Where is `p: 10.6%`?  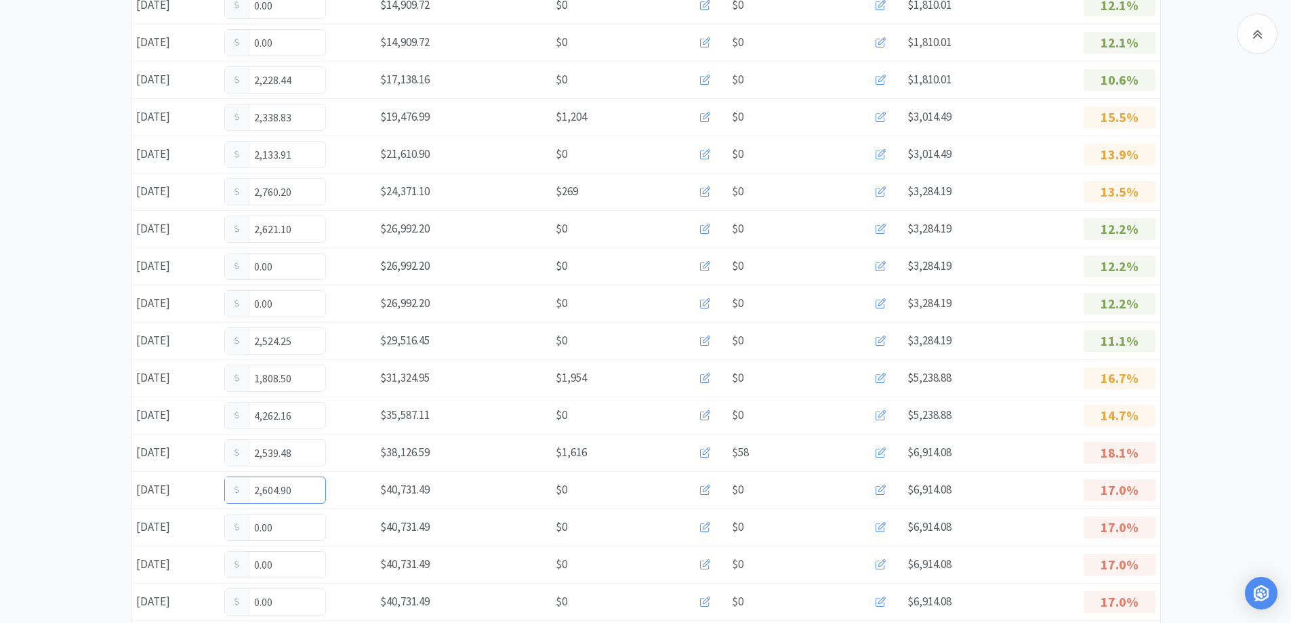
p: 10.6% is located at coordinates (1119, 80).